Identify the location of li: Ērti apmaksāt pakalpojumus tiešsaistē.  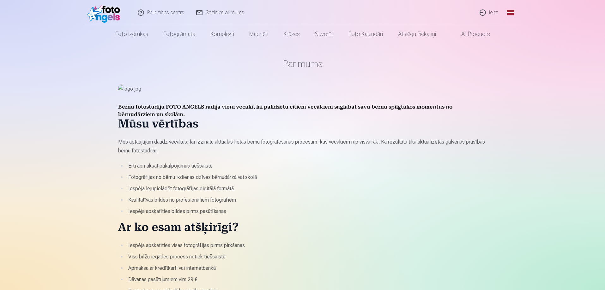
(307, 166).